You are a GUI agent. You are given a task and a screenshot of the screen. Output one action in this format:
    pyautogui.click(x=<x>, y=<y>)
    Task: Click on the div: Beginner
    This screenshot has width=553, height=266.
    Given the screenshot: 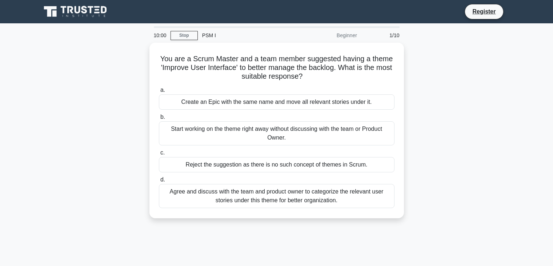 What is the action you would take?
    pyautogui.click(x=330, y=35)
    